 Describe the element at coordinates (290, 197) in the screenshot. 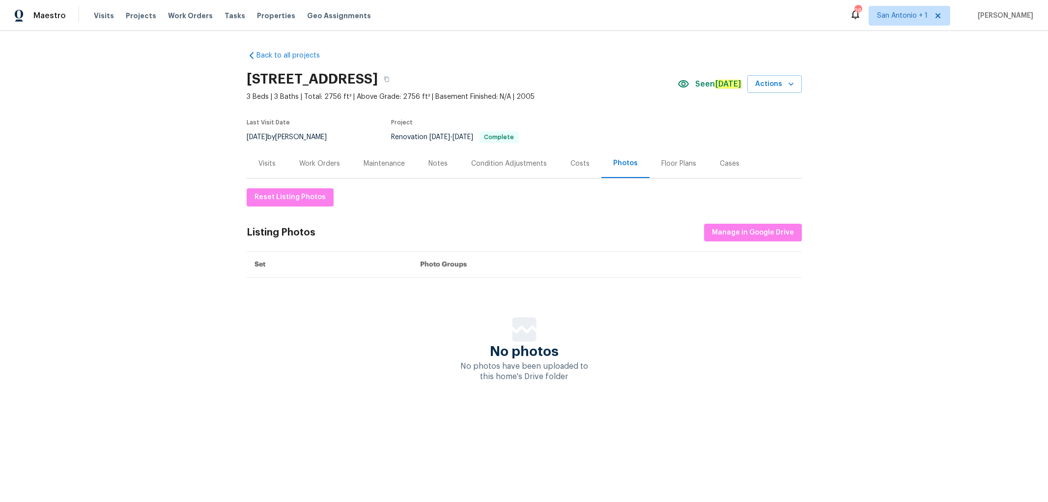

I see `span: Reset Listing Photos` at that location.